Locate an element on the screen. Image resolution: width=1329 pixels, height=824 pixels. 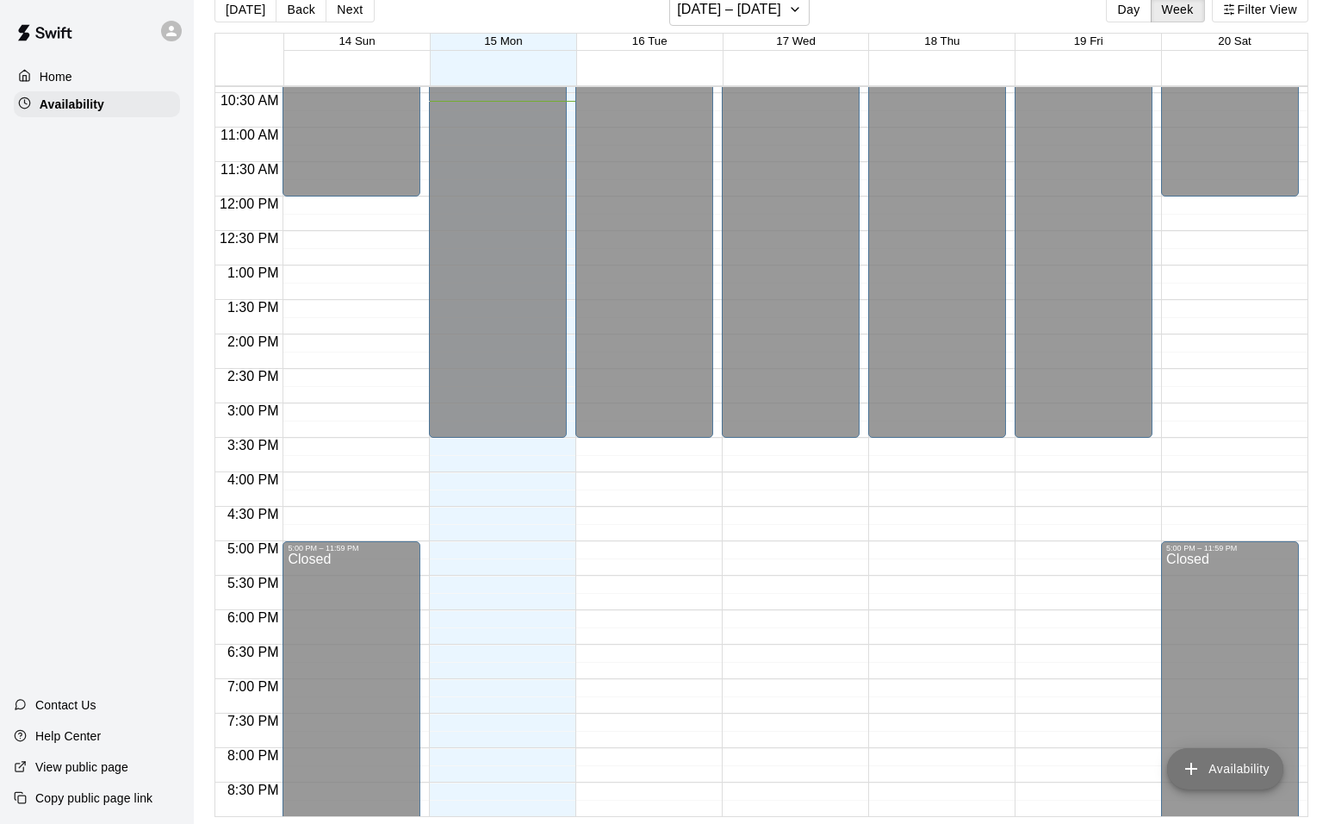
span: 14 Sun is located at coordinates (357, 40).